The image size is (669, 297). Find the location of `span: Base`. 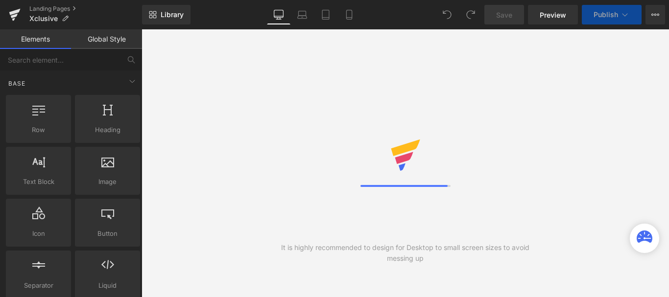

span: Base is located at coordinates (17, 83).